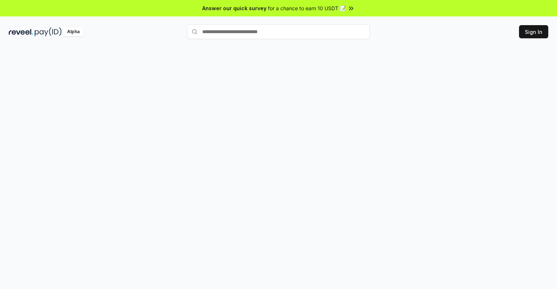 The width and height of the screenshot is (557, 289). I want to click on div: Alpha, so click(73, 32).